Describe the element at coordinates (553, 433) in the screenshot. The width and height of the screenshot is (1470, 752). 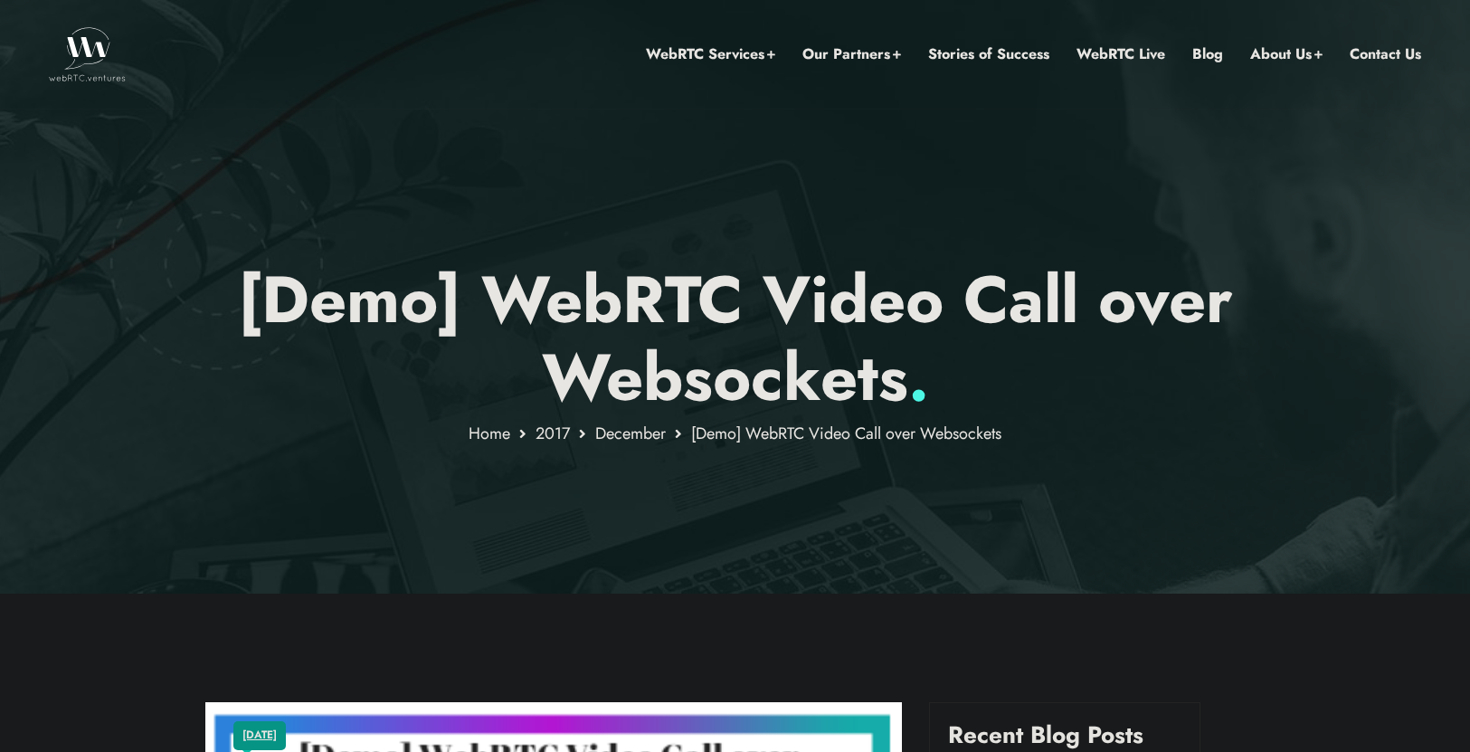
I see `span: 2017` at that location.